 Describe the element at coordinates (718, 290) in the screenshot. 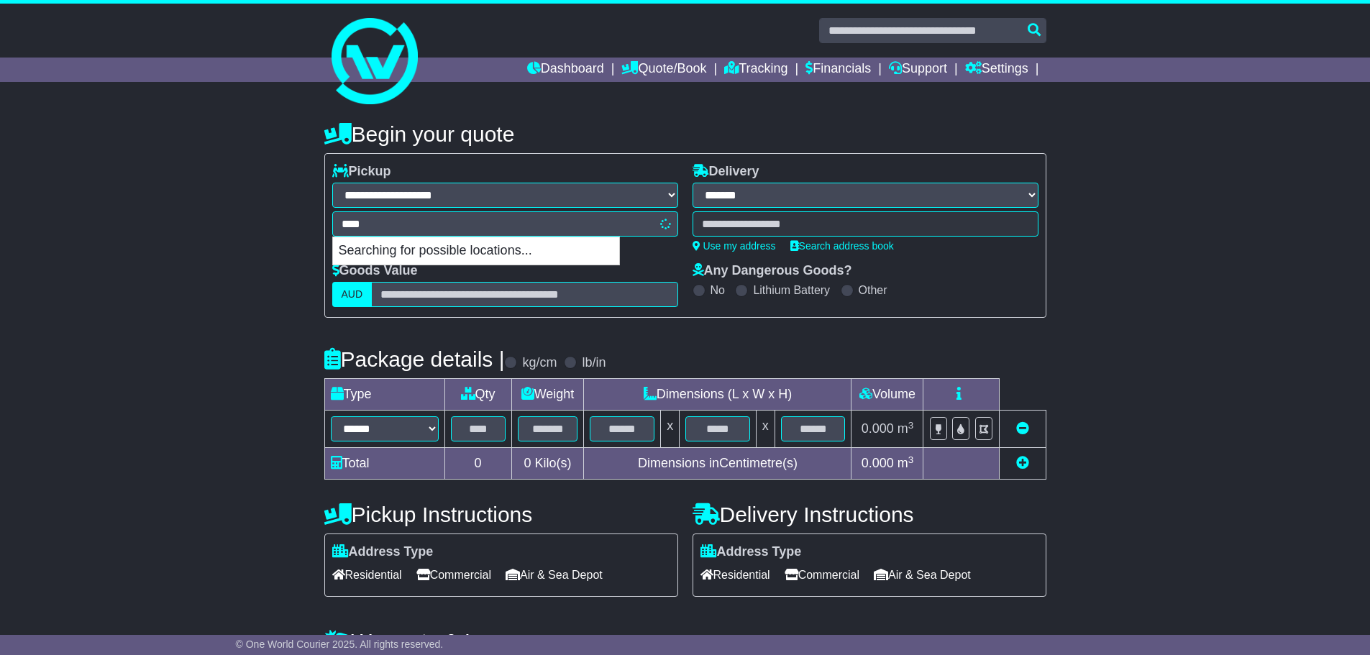

I see `label: No` at that location.